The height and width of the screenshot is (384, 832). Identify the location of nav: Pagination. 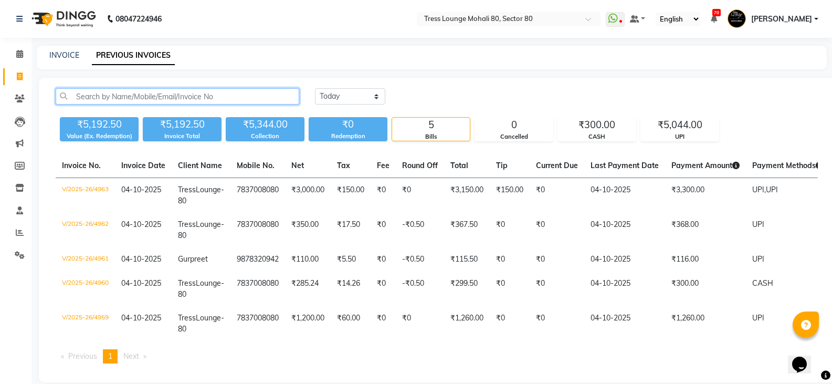
(437, 356).